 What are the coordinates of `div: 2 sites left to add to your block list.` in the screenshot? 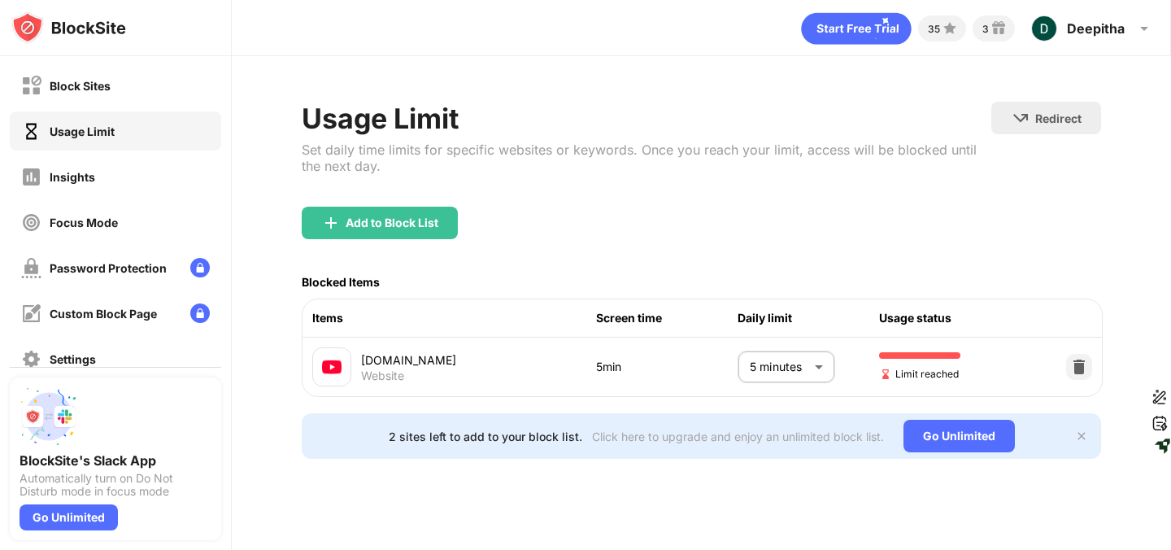 It's located at (485, 436).